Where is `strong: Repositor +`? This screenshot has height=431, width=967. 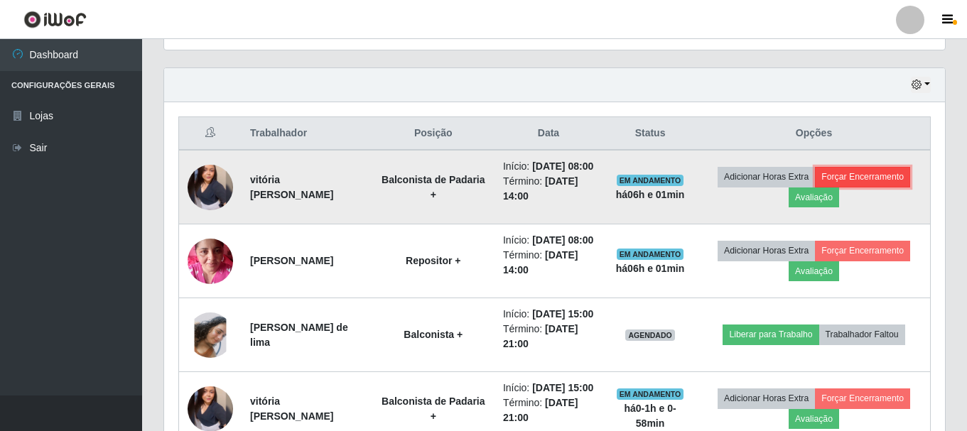
strong: Repositor + is located at coordinates (433, 261).